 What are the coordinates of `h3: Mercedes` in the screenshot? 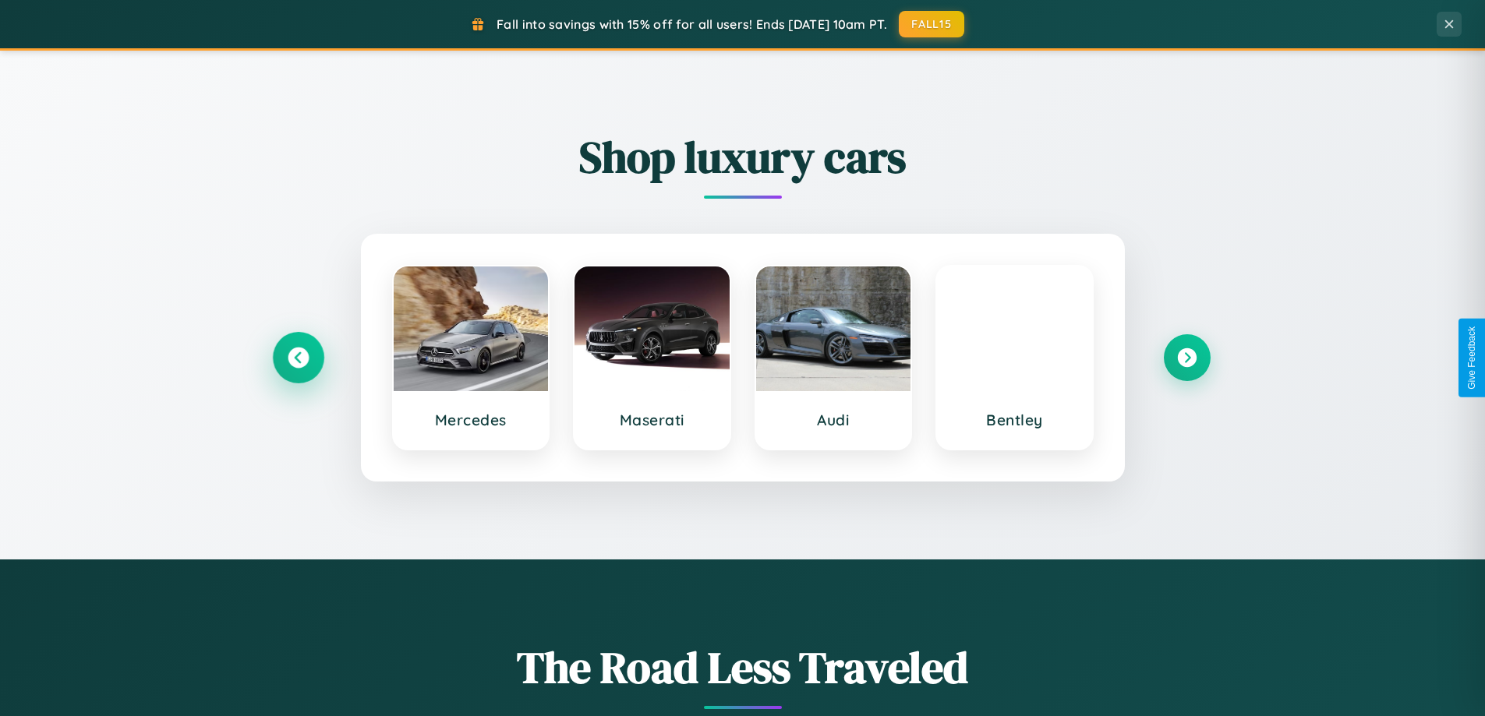 It's located at (471, 420).